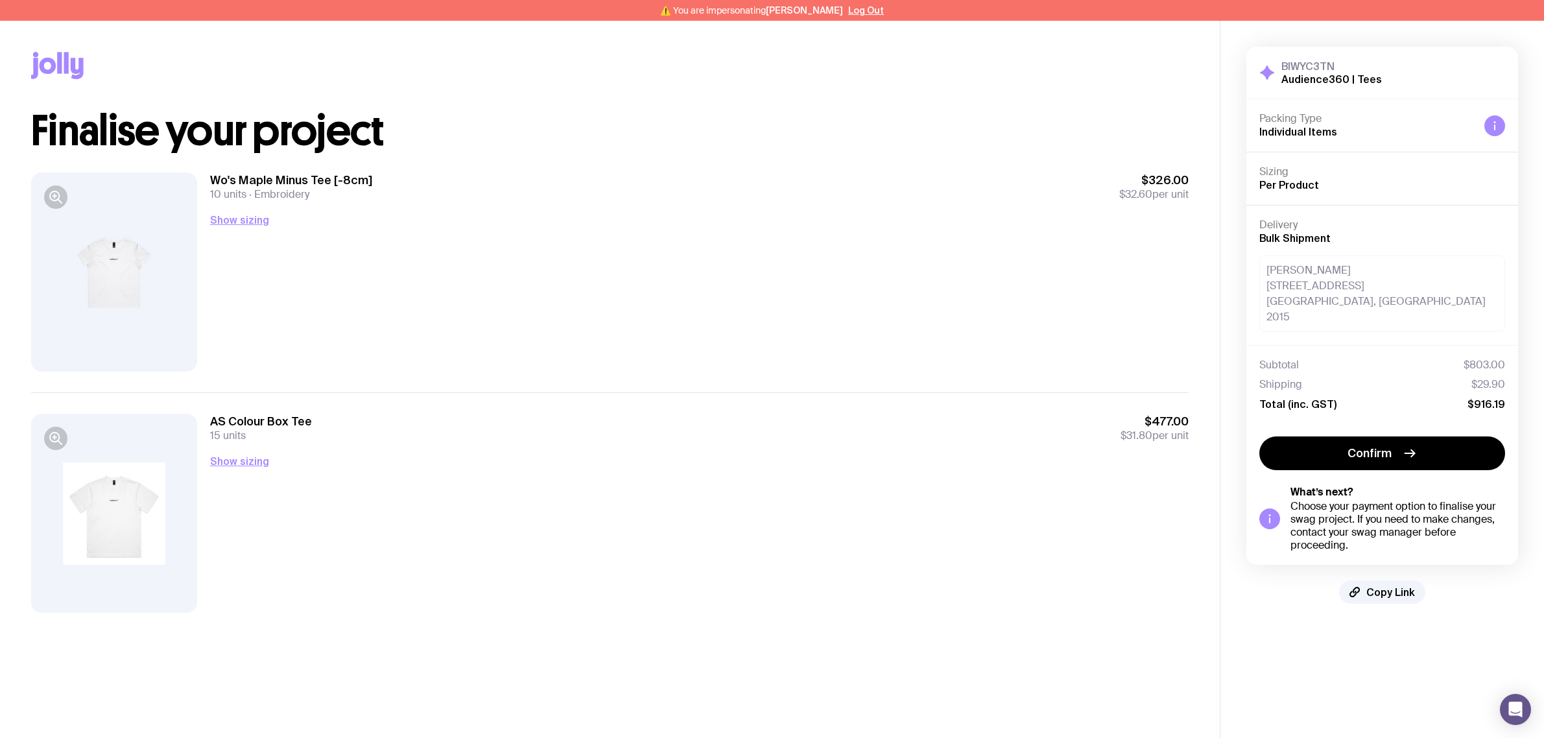 This screenshot has height=738, width=1544. I want to click on span: $803.00, so click(1484, 365).